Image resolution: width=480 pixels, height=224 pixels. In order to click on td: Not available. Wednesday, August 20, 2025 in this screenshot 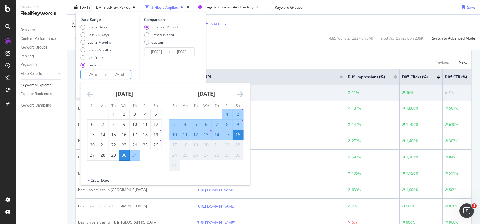, I will do `click(206, 145)`.